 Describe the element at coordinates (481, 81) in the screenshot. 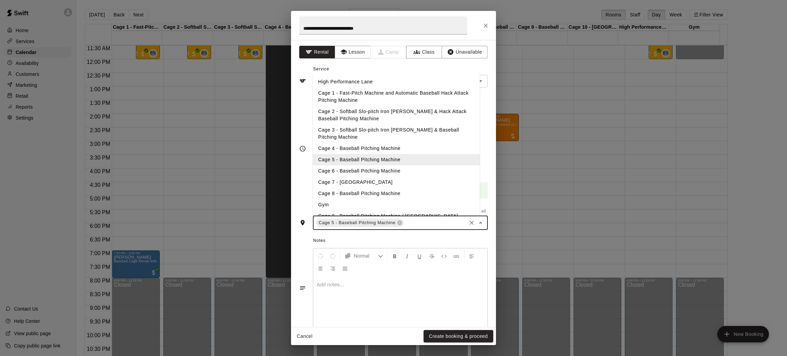

I see `button: Open` at that location.